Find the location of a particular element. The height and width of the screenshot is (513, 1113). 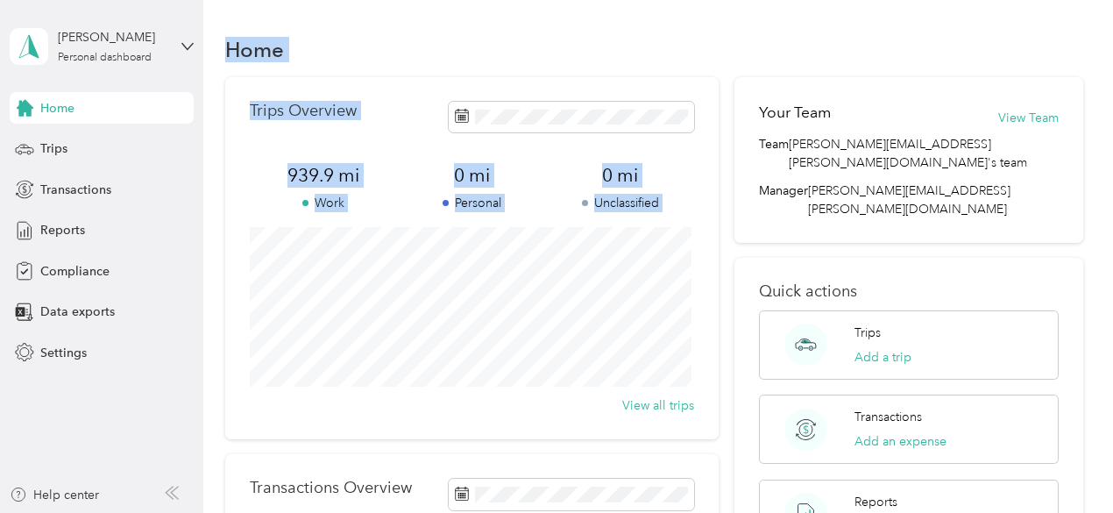

div: Help center is located at coordinates (54, 494).